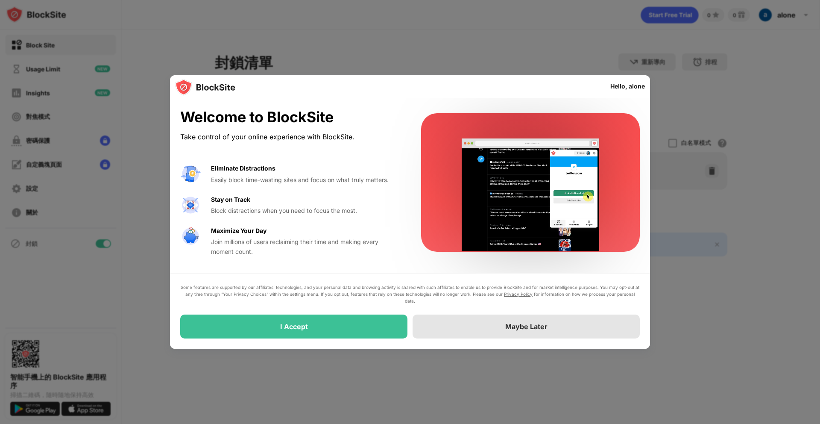 Image resolution: width=820 pixels, height=424 pixels. What do you see at coordinates (243, 168) in the screenshot?
I see `div: Eliminate Distractions` at bounding box center [243, 168].